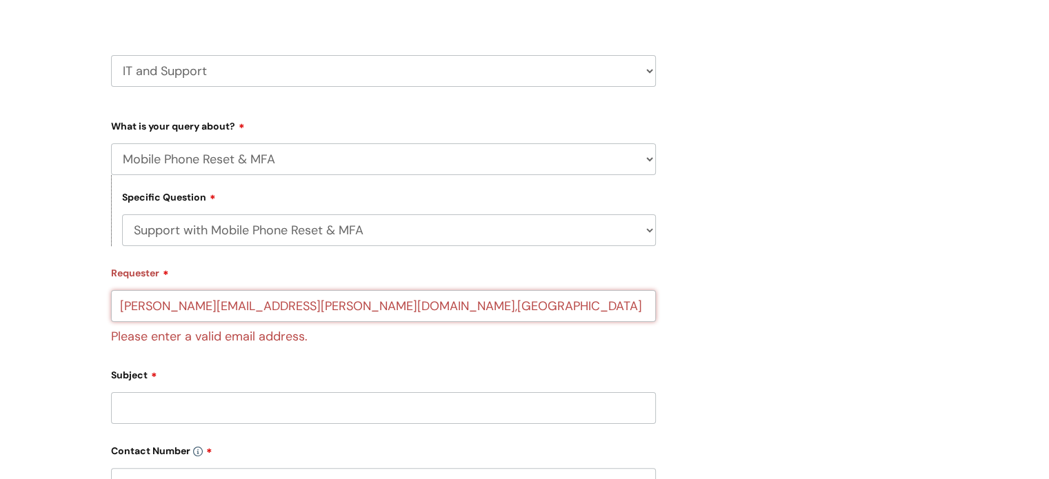 This screenshot has height=479, width=1049. What do you see at coordinates (383, 373) in the screenshot?
I see `label: Subject` at bounding box center [383, 373].